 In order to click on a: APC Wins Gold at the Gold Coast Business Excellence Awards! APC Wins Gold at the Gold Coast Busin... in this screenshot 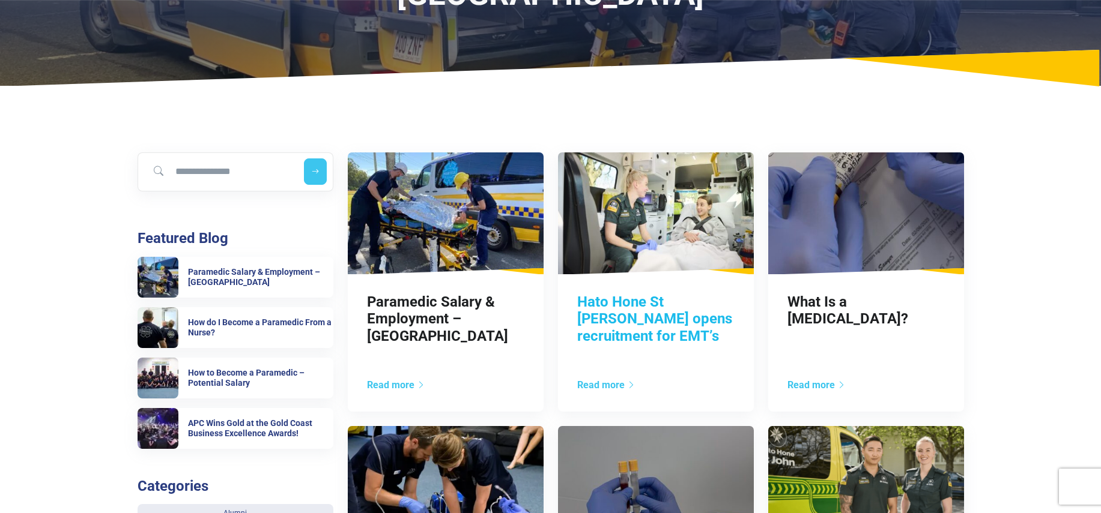, I will do `click(235, 429)`.